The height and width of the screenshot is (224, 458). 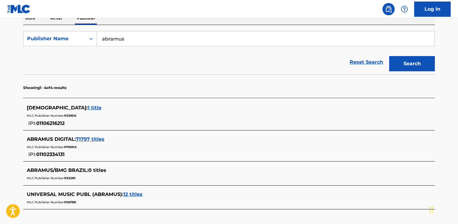 What do you see at coordinates (45, 88) in the screenshot?
I see `p: Showing 1 - 4 of 4 results` at bounding box center [45, 88].